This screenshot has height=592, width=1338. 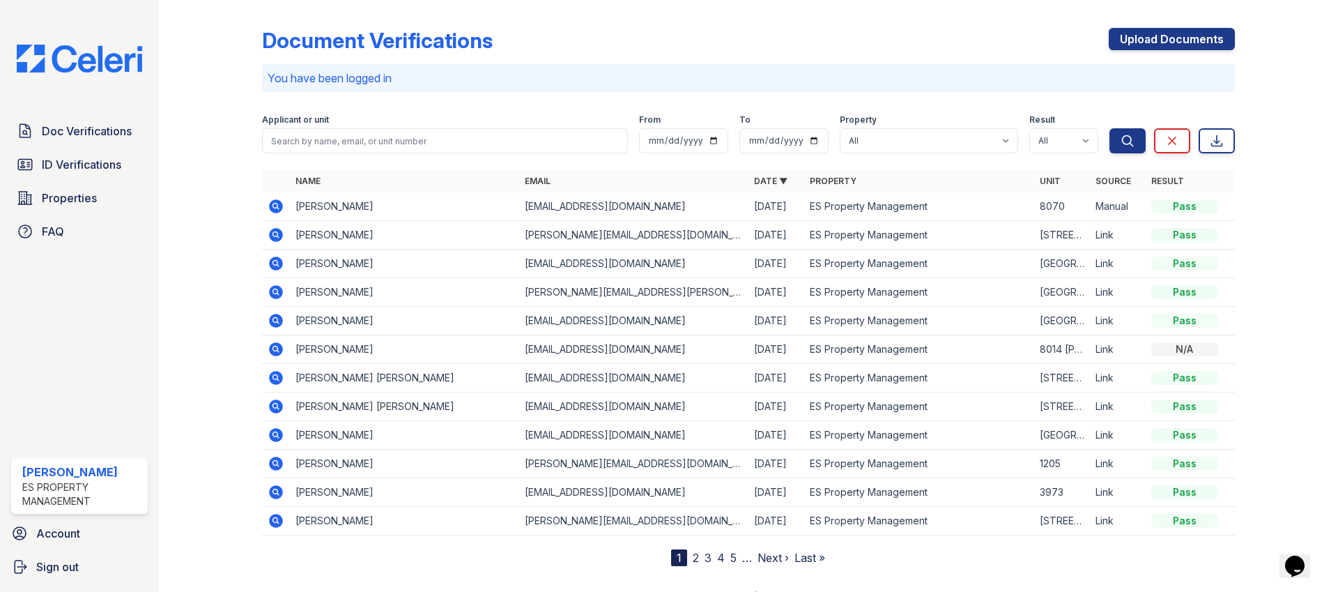 What do you see at coordinates (79, 59) in the screenshot?
I see `img: CE_Logo_Blue-a8612792a0a2168367f1c8372b55b34899dd931a85d93a1a3d3e32e68fde9ad4.png` at bounding box center [79, 59].